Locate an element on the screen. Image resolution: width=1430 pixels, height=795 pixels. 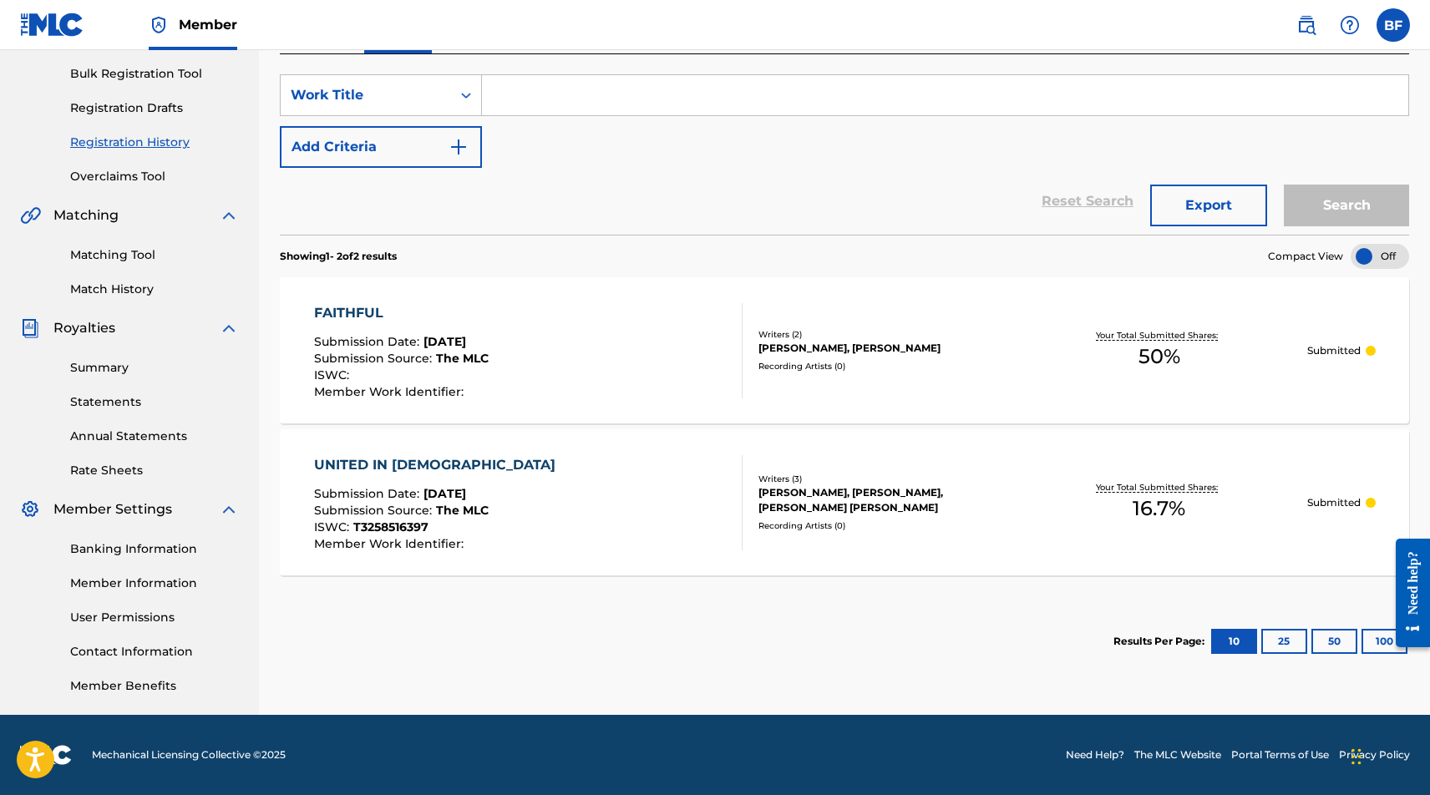
a: Overclaims Tool is located at coordinates (155, 176).